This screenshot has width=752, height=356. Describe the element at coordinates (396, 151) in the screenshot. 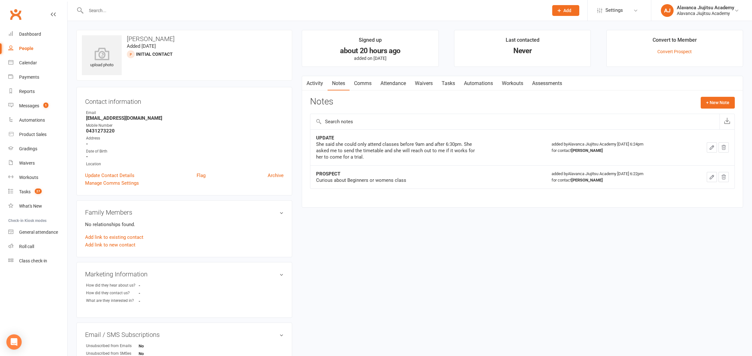

I see `div: She said she could only attend classes before 9am and after 6:30pm. She asked me to send the time...` at that location.